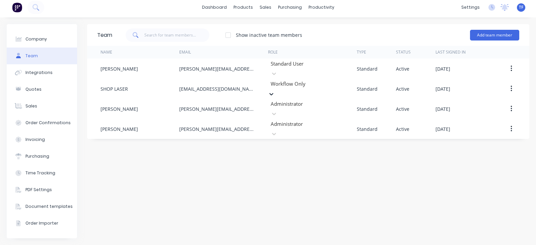 The image size is (536, 245). Describe the element at coordinates (214, 7) in the screenshot. I see `a: dashboard` at that location.